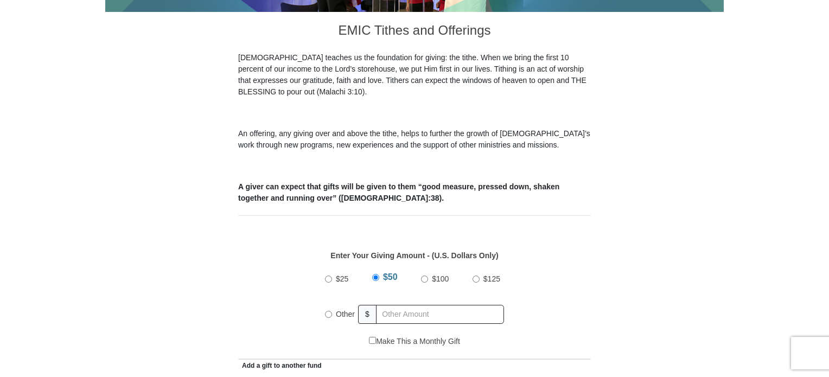 This screenshot has height=377, width=829. I want to click on p: An offering, any giving over and above the tithe, helps to further the growth of [DEMOGRAPHIC_DAT..., so click(415, 139).